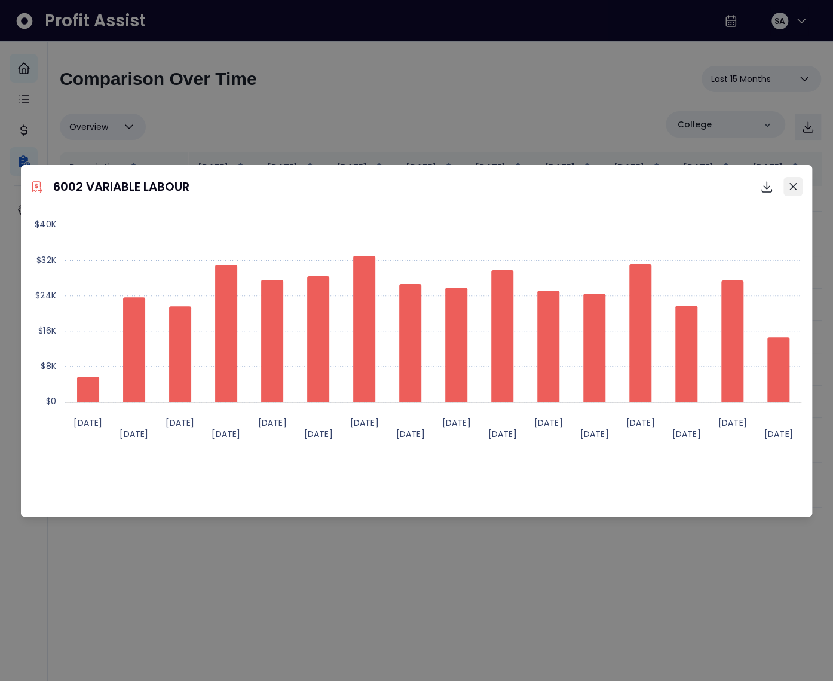  I want to click on p: 6002 VARIABLE LABOUR, so click(121, 187).